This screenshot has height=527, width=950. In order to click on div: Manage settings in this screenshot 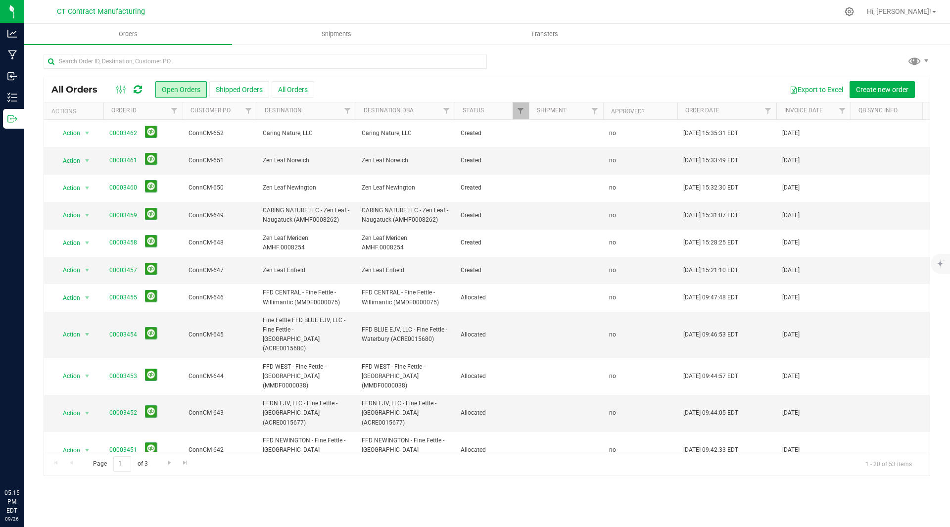, I will do `click(849, 11)`.